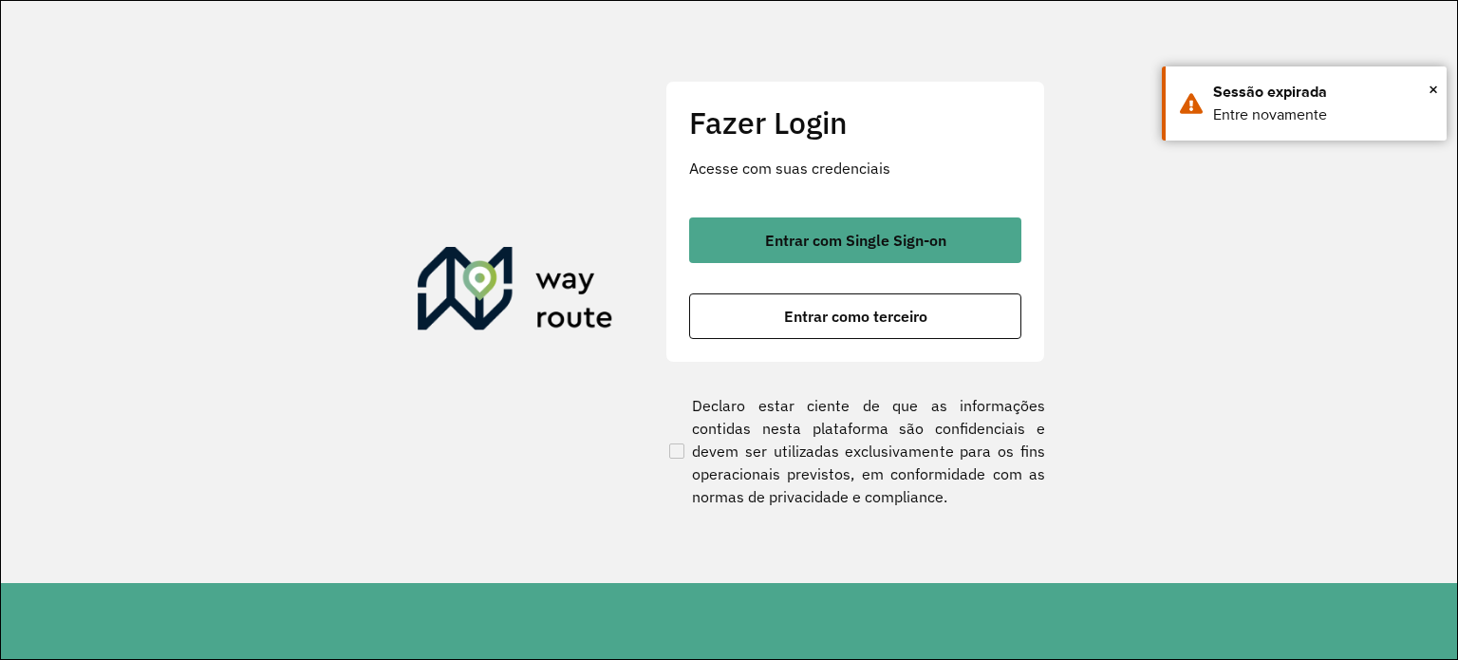 The image size is (1458, 660). Describe the element at coordinates (855, 451) in the screenshot. I see `label: Declaro estar ciente de que as informações contidas nesta plataforma são confidenciais e devem se...` at that location.